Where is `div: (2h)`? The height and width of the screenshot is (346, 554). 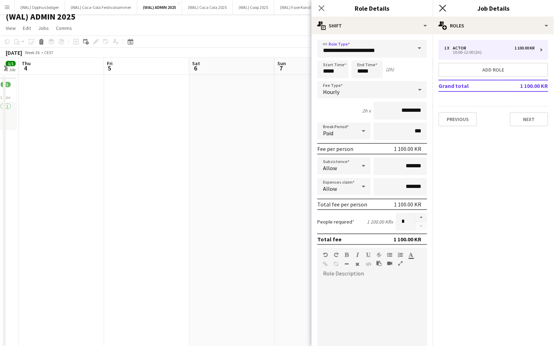
div: (2h) is located at coordinates (390, 70).